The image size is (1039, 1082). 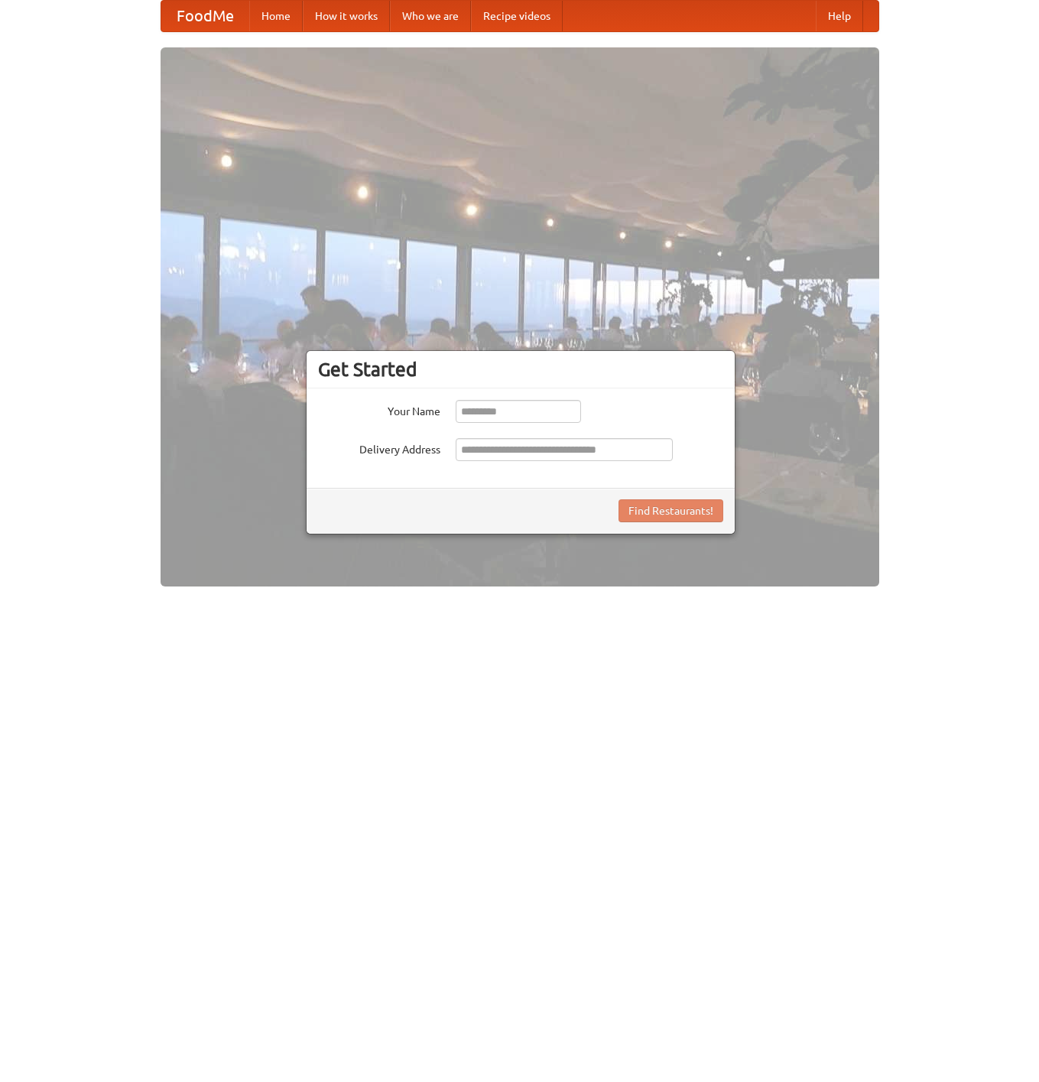 What do you see at coordinates (840, 16) in the screenshot?
I see `a: Help` at bounding box center [840, 16].